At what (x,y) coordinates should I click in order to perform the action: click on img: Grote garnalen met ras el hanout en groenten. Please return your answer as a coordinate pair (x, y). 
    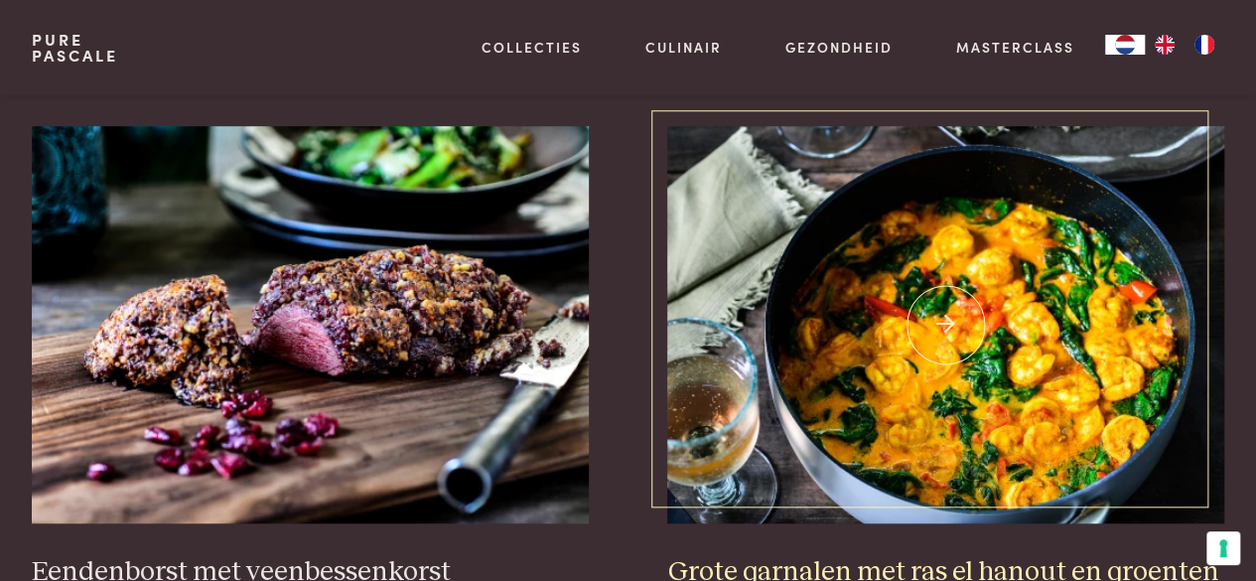
    Looking at the image, I should click on (945, 325).